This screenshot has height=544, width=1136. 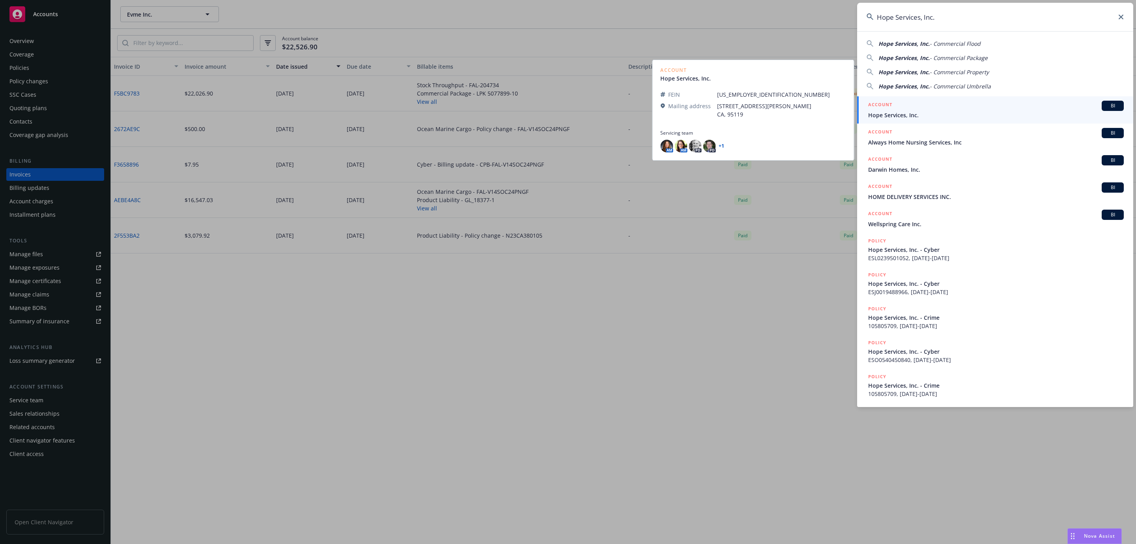 I want to click on span: Darwin Homes, Inc., so click(x=996, y=169).